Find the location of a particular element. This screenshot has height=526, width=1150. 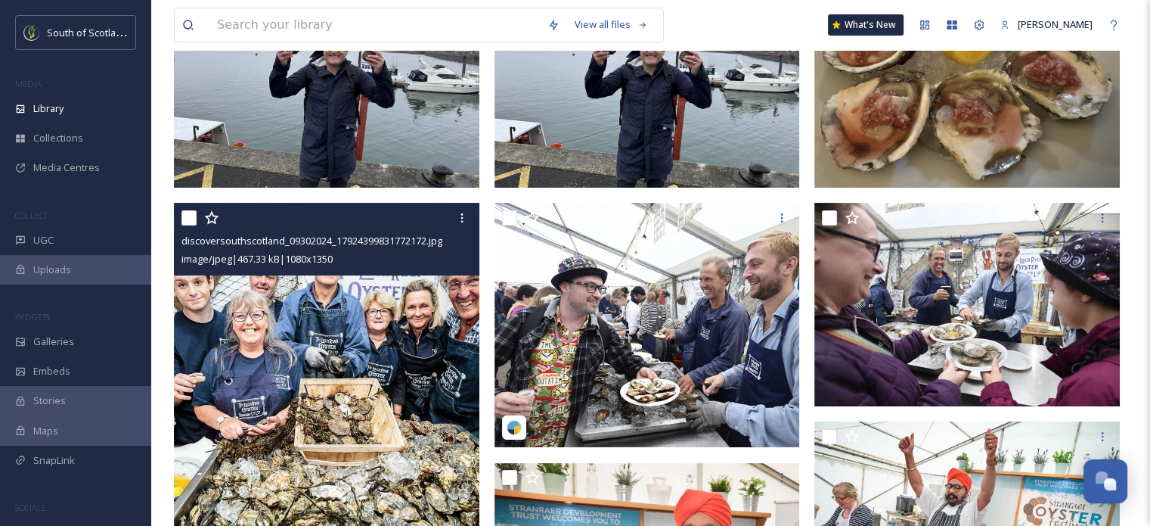

img: discoversouthscotland_09302024_18023476649355260.jpg is located at coordinates (647, 324).